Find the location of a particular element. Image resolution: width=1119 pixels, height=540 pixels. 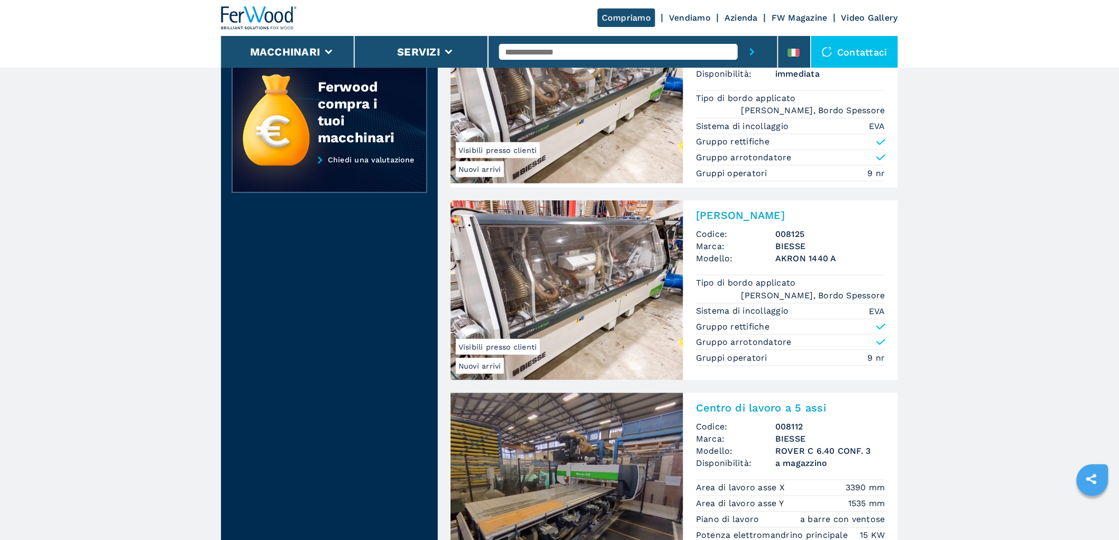

img: Contattaci is located at coordinates (827, 52).